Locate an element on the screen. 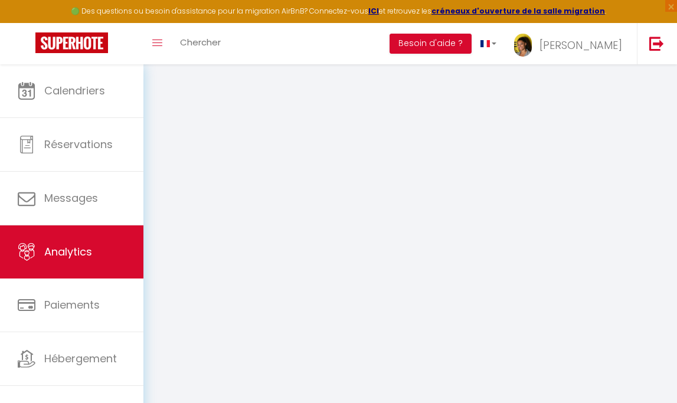  span: Messages is located at coordinates (71, 198).